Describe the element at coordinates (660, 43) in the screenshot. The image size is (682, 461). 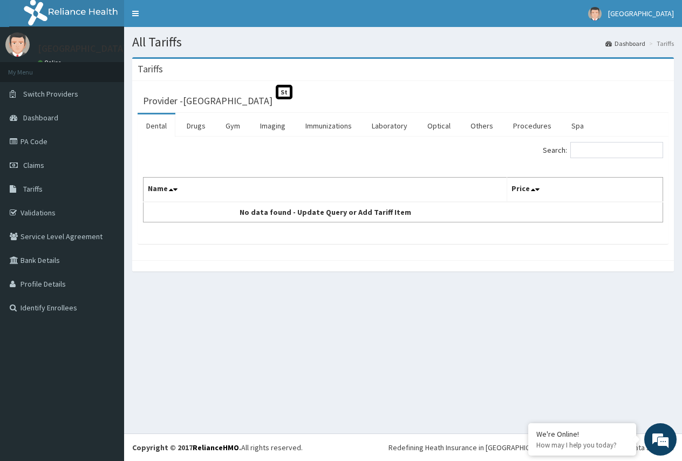
I see `li: Tariffs` at that location.